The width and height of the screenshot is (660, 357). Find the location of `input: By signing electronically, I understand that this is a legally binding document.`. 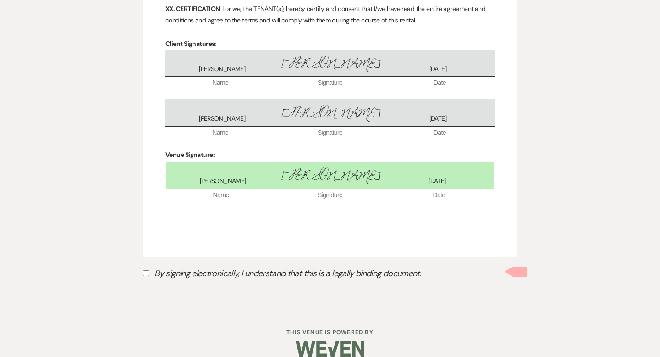

input: By signing electronically, I understand that this is a legally binding document. is located at coordinates (146, 273).